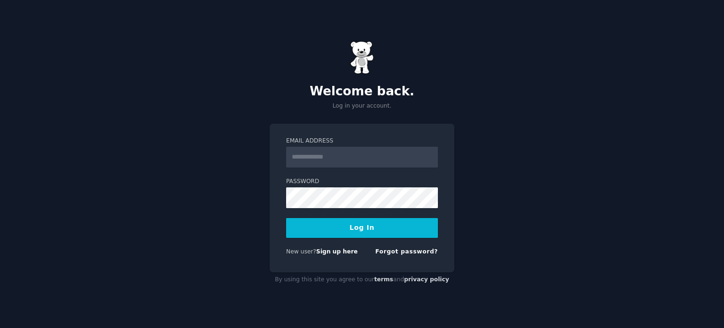  What do you see at coordinates (362, 106) in the screenshot?
I see `p: Log in your account.` at bounding box center [362, 106].